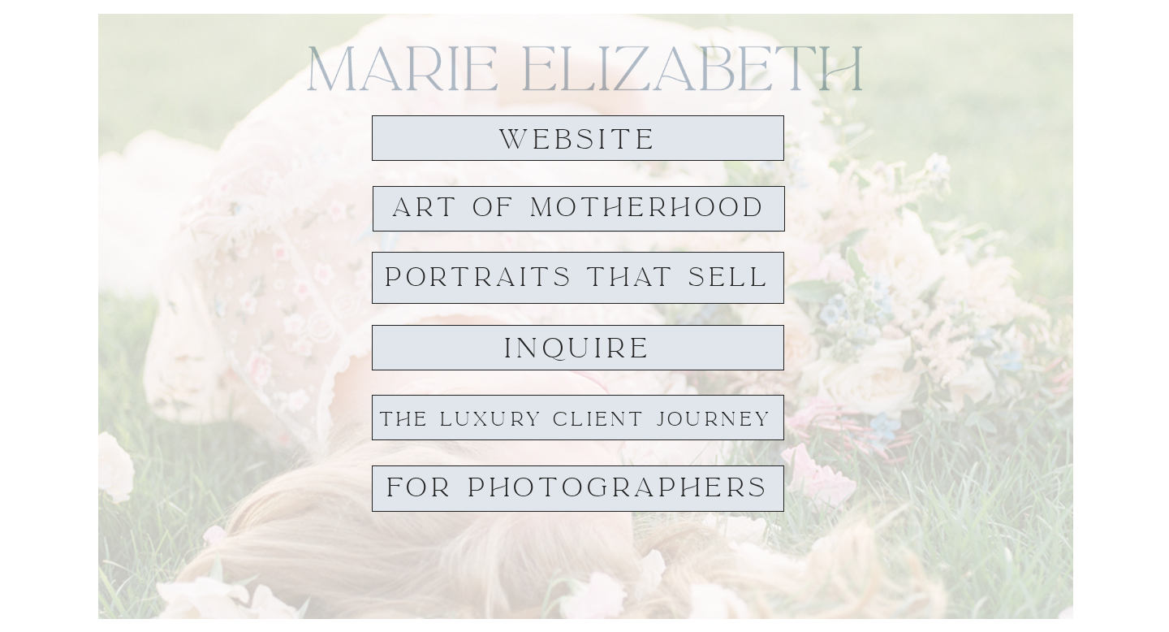 The image size is (1169, 632). I want to click on h1: website, so click(578, 140).